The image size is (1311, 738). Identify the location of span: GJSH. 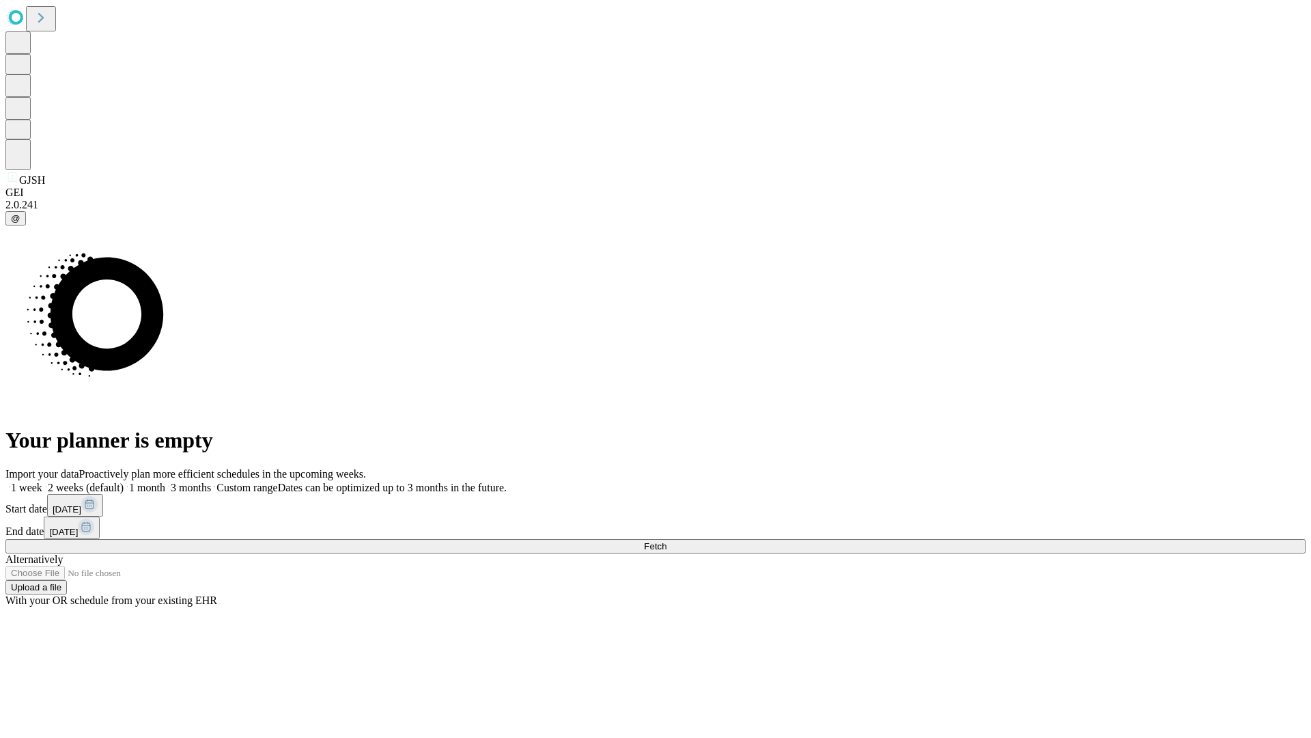
(32, 180).